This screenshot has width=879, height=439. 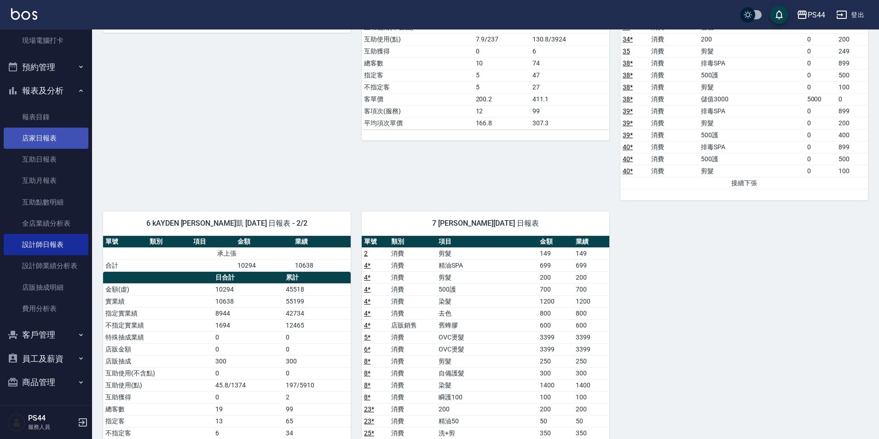 I want to click on td: 店販抽成, so click(x=158, y=361).